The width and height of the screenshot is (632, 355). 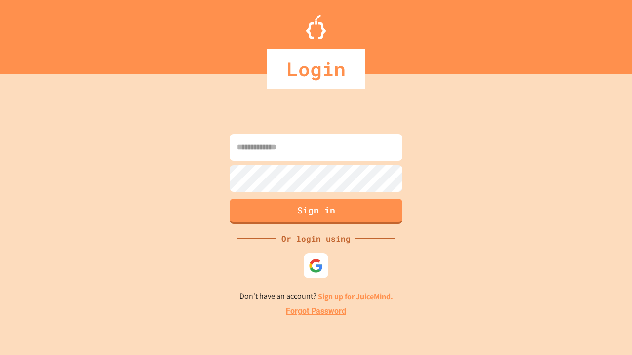 What do you see at coordinates (316, 239) in the screenshot?
I see `div: Or login using` at bounding box center [316, 239].